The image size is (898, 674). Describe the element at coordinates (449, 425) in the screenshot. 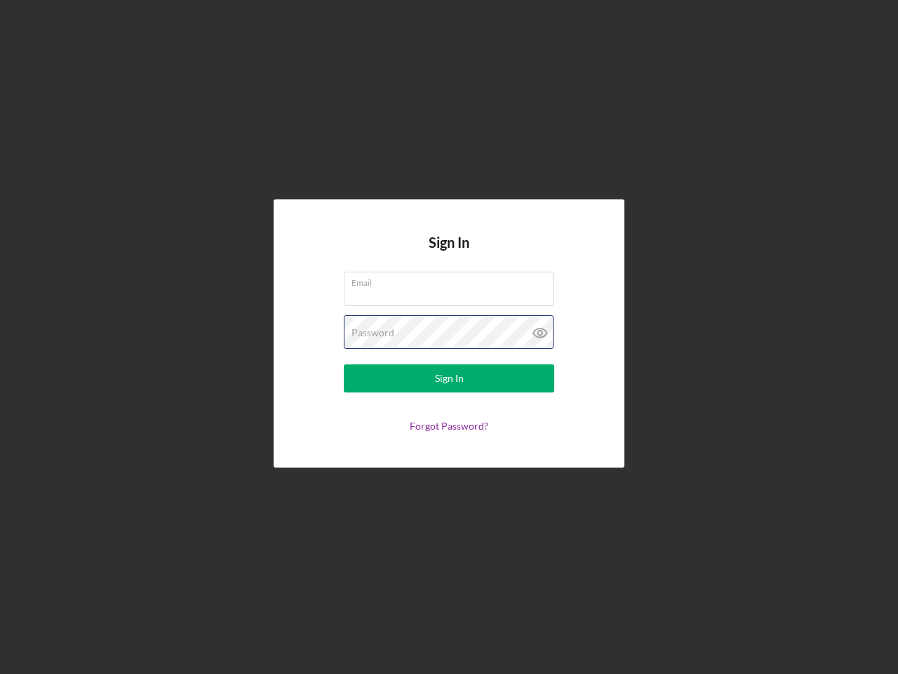

I see `a: Forgot Password?` at that location.